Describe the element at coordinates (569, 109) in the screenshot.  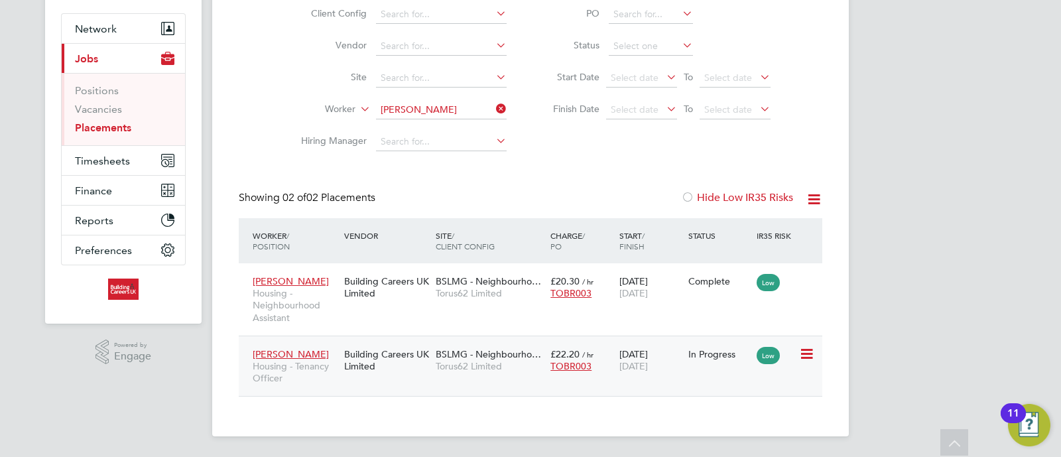
I see `label: Finish Date` at that location.